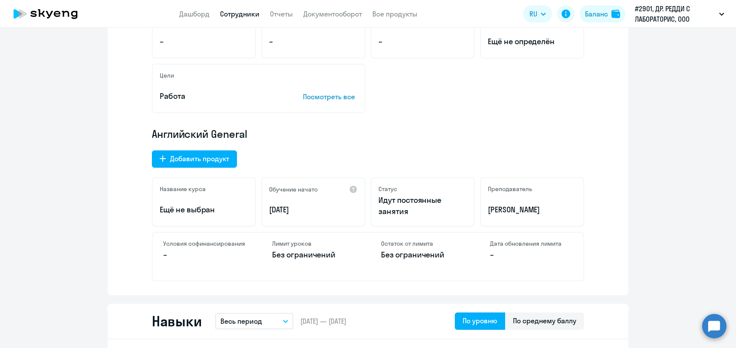 The width and height of the screenshot is (736, 348). Describe the element at coordinates (313, 244) in the screenshot. I see `h4: Лимит уроков` at that location.